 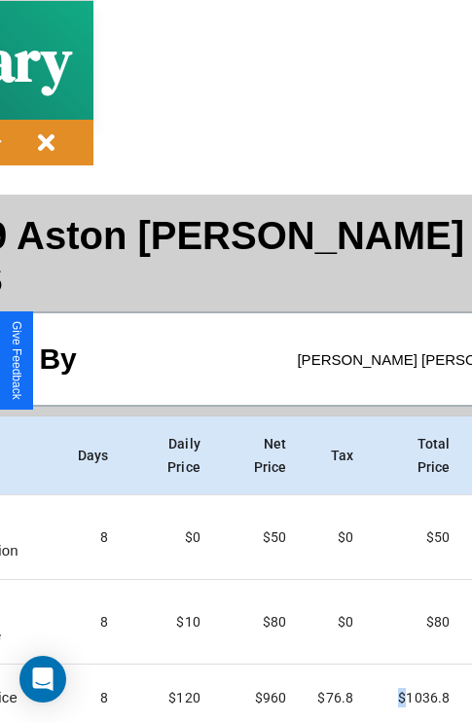 I want to click on th: Tax, so click(x=335, y=455).